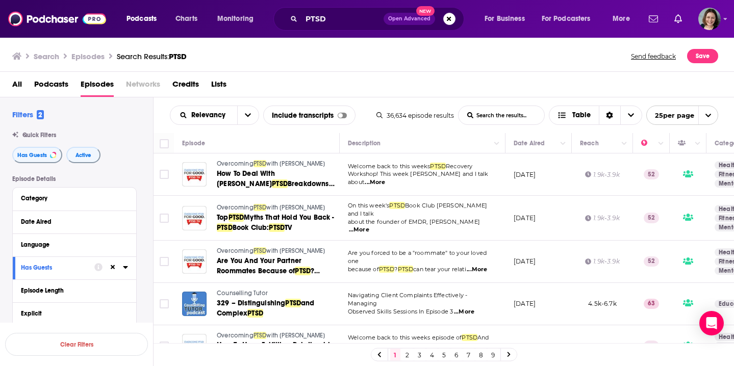  Describe the element at coordinates (709, 19) in the screenshot. I see `img: User Profile` at that location.